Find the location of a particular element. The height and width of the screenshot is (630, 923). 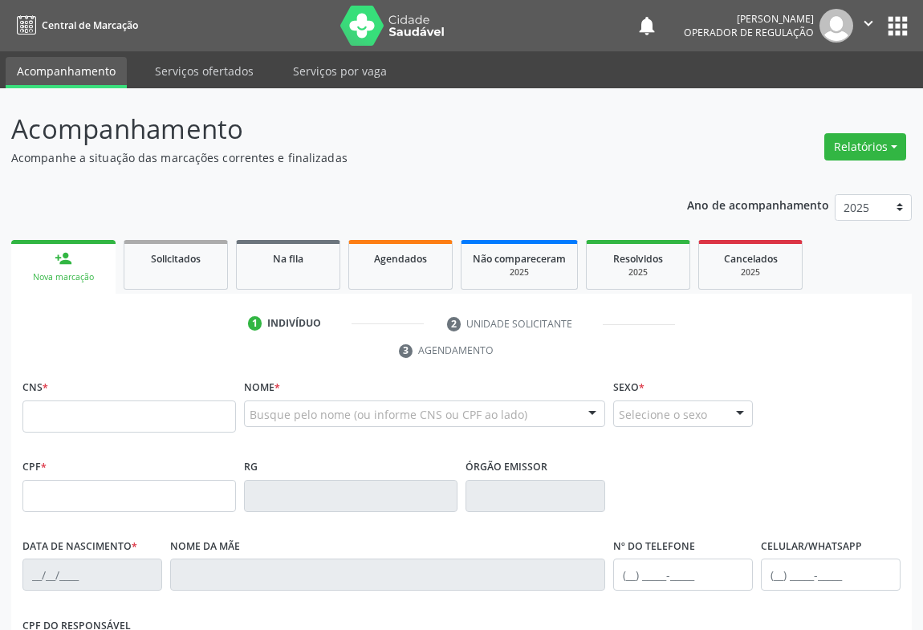

span: Não compareceram is located at coordinates (519, 258).